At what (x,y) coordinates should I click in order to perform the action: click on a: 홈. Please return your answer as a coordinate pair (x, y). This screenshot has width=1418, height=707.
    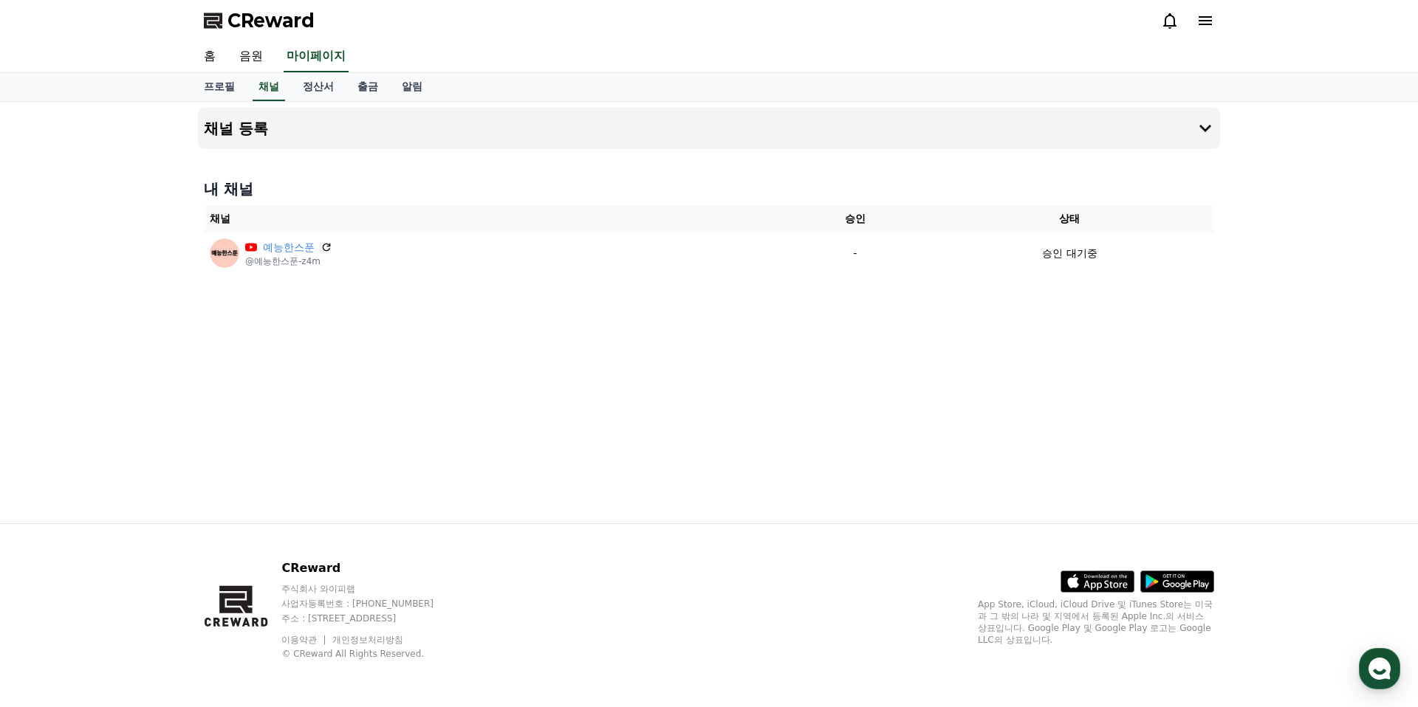
    Looking at the image, I should click on (210, 57).